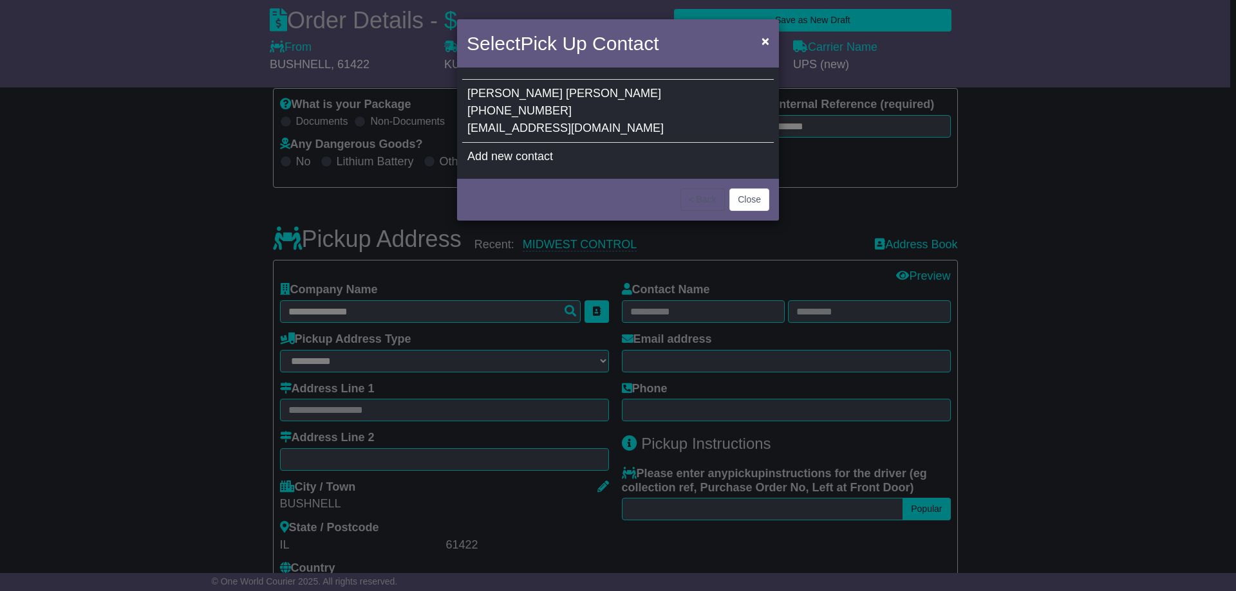 The width and height of the screenshot is (1236, 591). What do you see at coordinates (553, 43) in the screenshot?
I see `span: Pick Up` at bounding box center [553, 43].